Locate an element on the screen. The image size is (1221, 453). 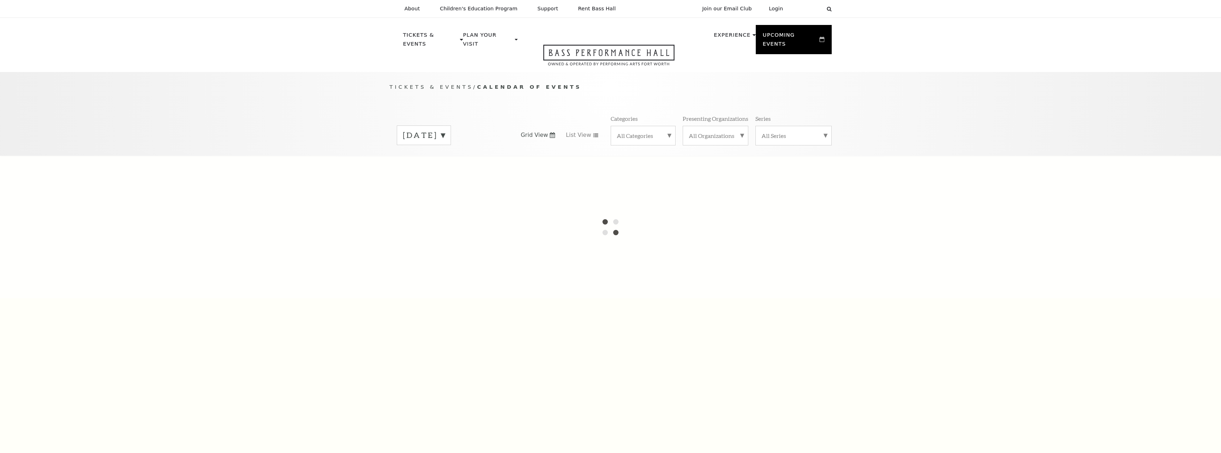
p: Plan Your Visit is located at coordinates (488, 41).